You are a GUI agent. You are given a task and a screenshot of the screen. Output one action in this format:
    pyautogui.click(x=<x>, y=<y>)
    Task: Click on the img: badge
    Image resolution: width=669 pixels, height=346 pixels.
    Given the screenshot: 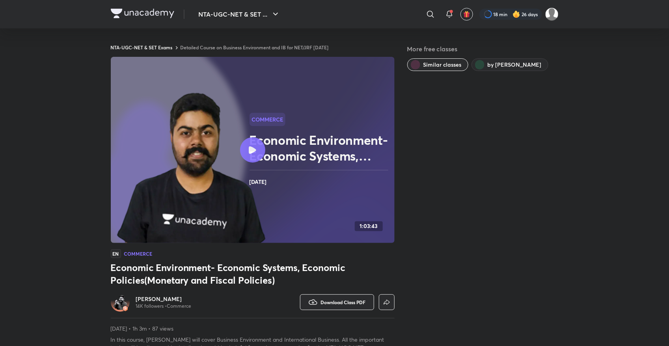 What is the action you would take?
    pyautogui.click(x=125, y=308)
    